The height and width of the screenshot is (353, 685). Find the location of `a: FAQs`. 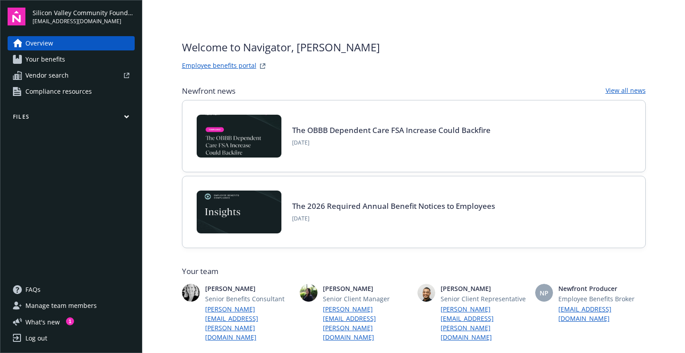

a: FAQs is located at coordinates (71, 289).